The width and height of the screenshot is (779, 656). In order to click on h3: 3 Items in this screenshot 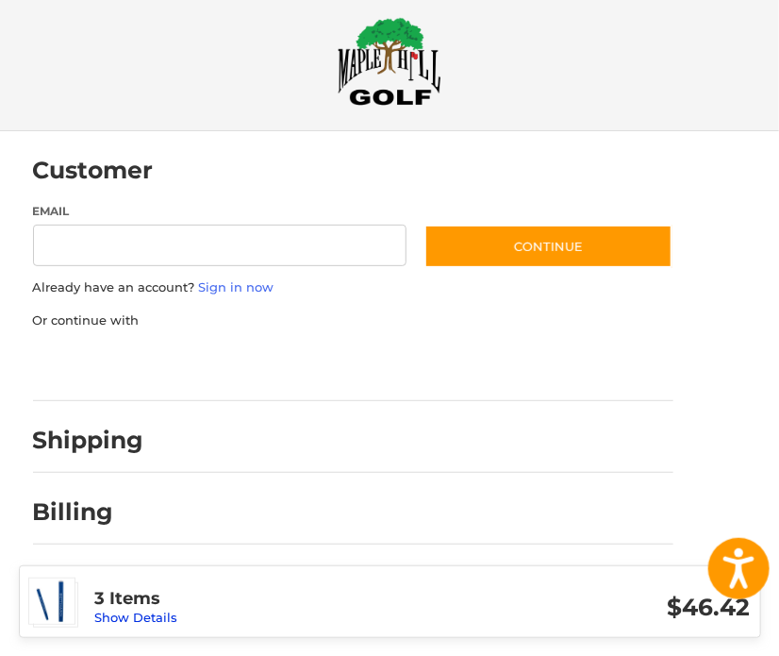, I will do `click(259, 598)`.